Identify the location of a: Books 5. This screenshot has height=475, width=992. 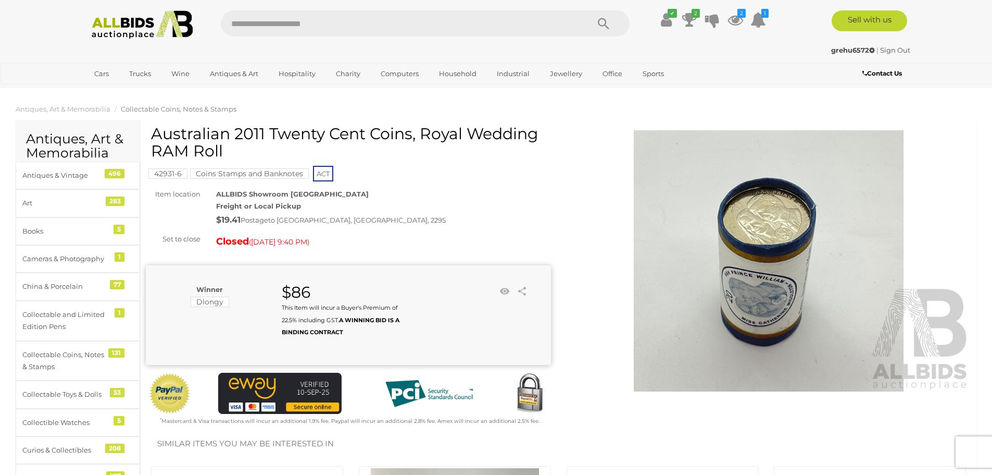
(78, 231).